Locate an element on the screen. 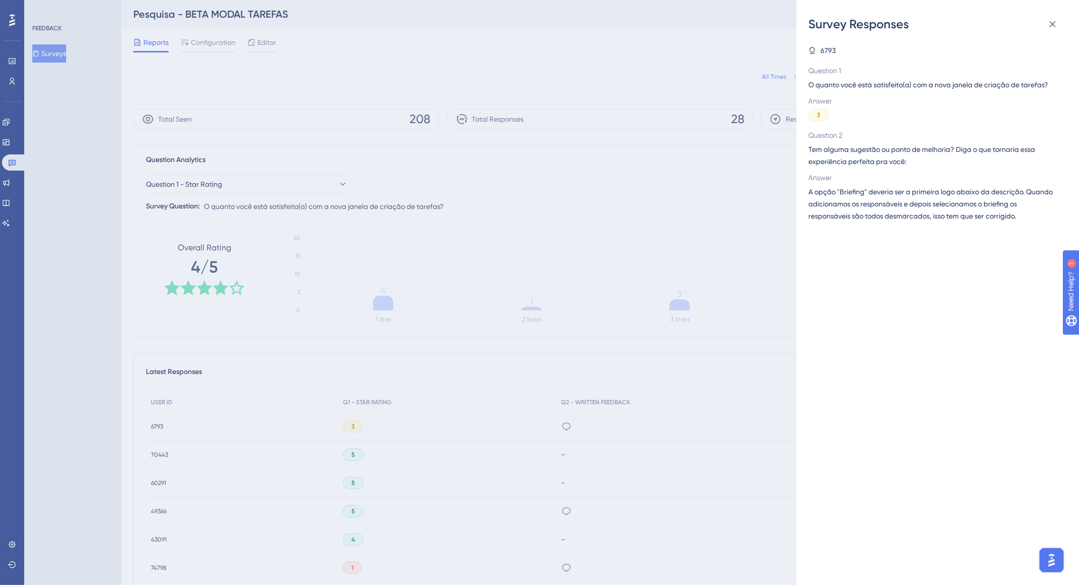 Image resolution: width=1079 pixels, height=585 pixels. span: Question 2 is located at coordinates (933, 135).